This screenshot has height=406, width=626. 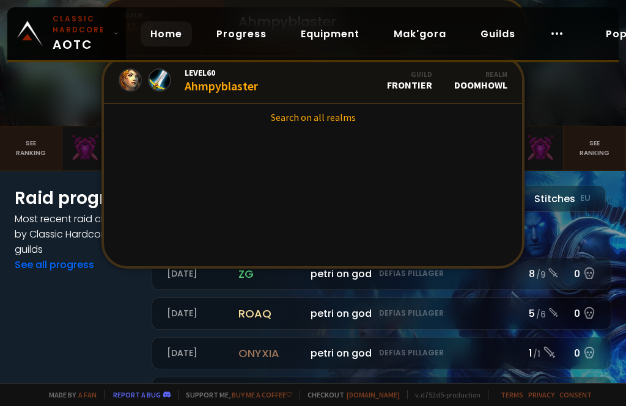 I want to click on a: See all progress, so click(x=54, y=265).